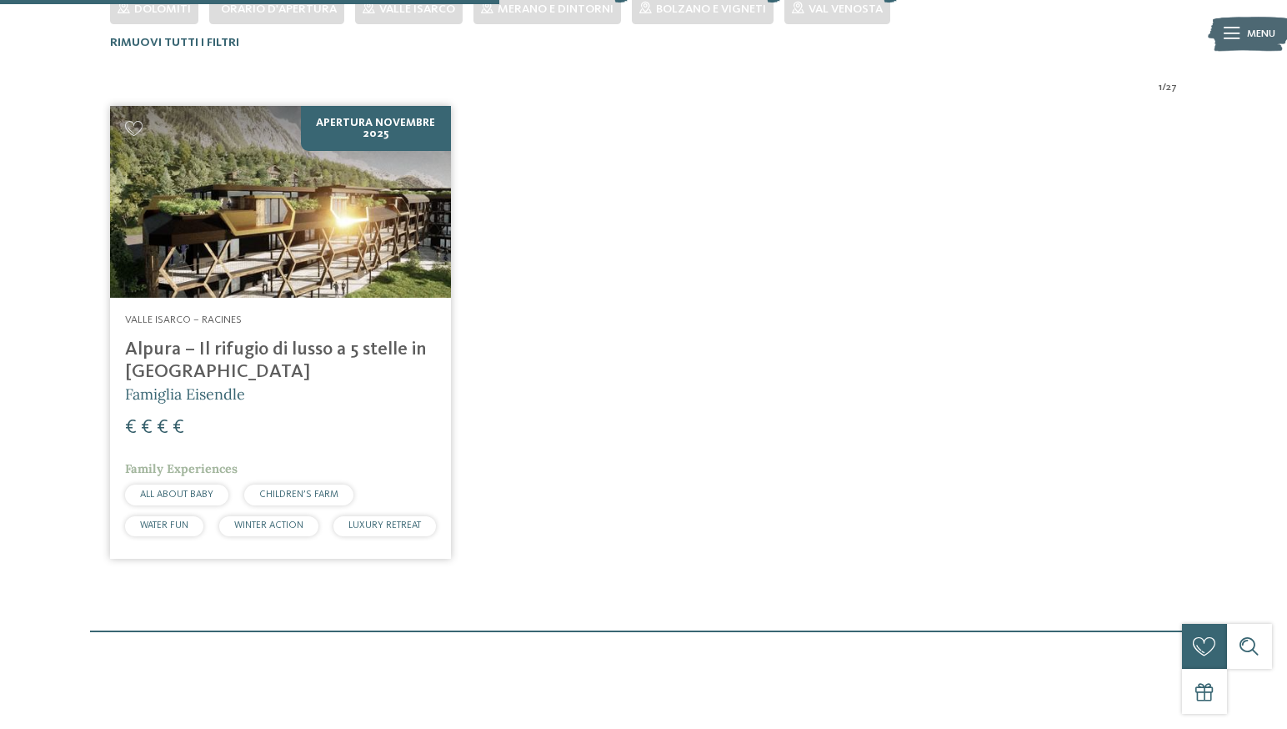 The image size is (1287, 729). I want to click on span: 27, so click(1171, 88).